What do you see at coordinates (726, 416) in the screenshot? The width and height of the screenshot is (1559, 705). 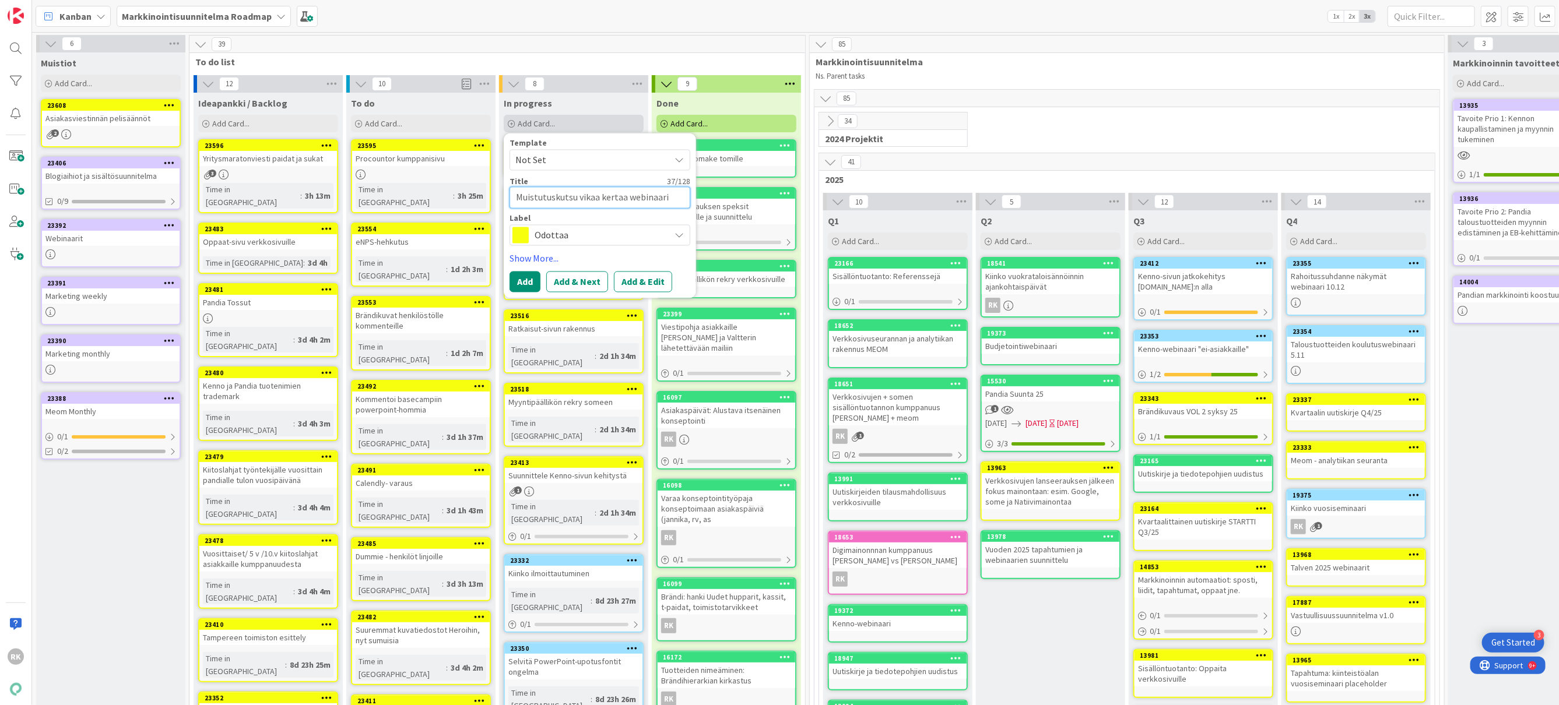 I see `div: Asiakaspäivät: Alustava itsenäinen konseptointi` at bounding box center [726, 416].